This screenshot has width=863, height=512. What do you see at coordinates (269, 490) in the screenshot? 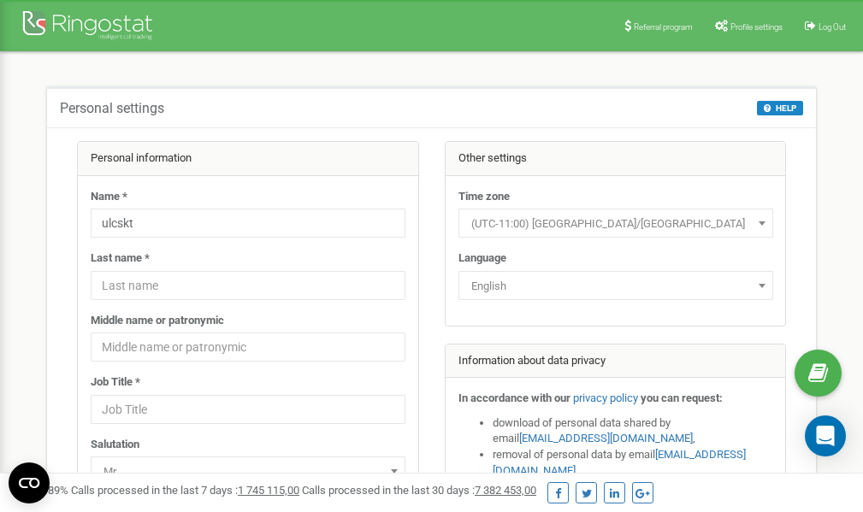
I see `u: 1 745 115,00` at bounding box center [269, 490].